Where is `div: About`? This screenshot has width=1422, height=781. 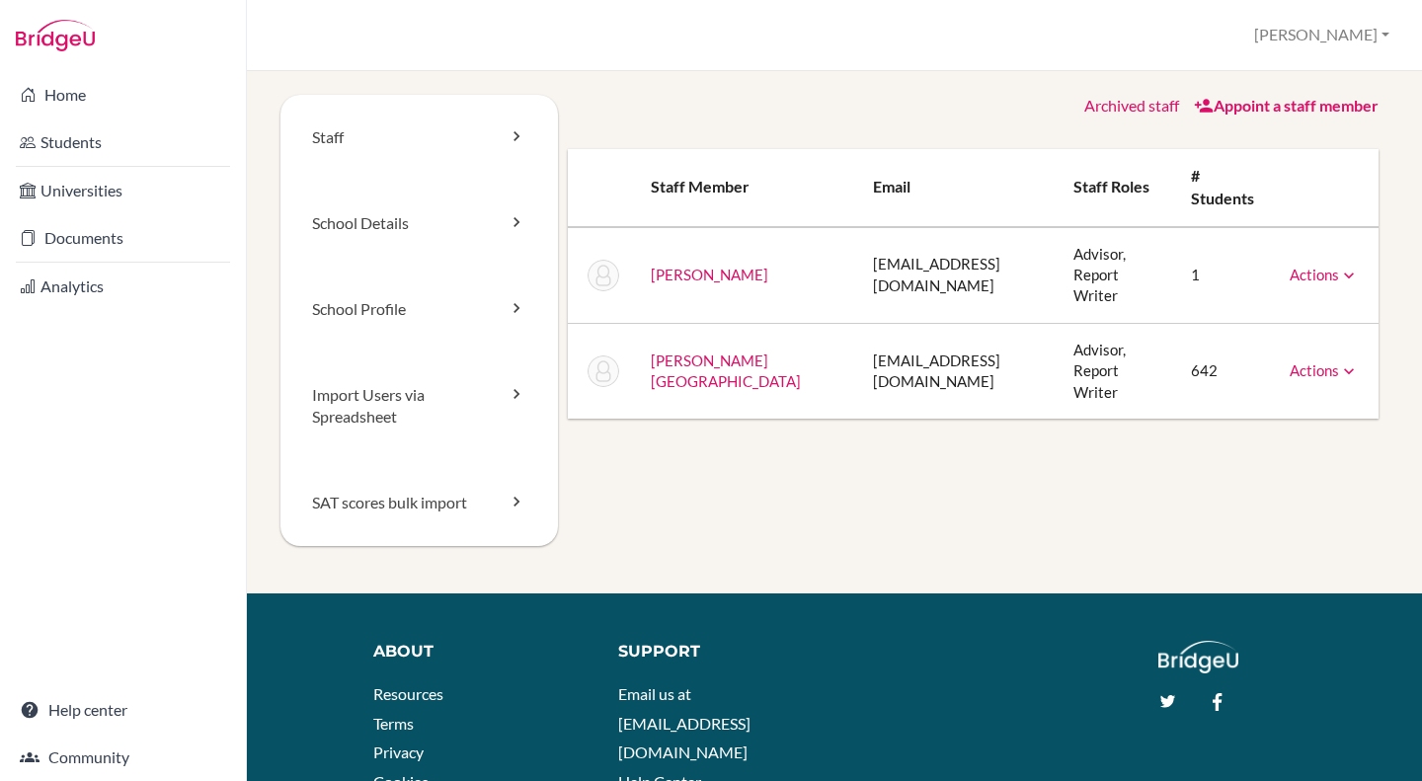
div: About is located at coordinates (481, 652).